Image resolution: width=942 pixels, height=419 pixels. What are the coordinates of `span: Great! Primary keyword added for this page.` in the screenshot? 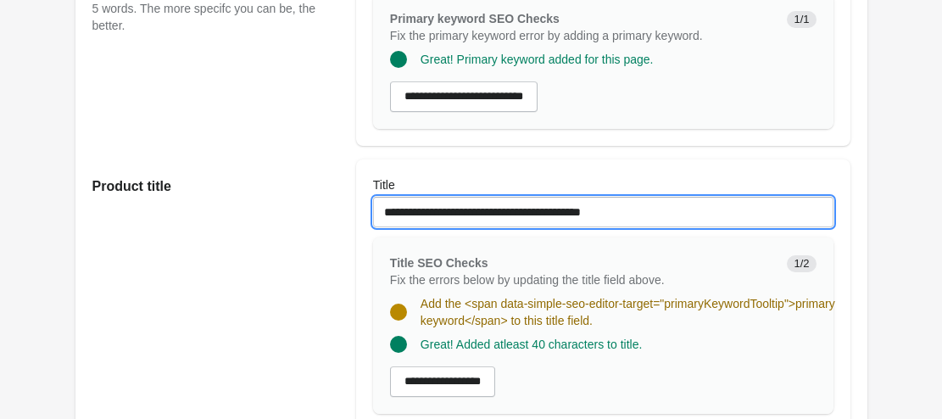 It's located at (537, 59).